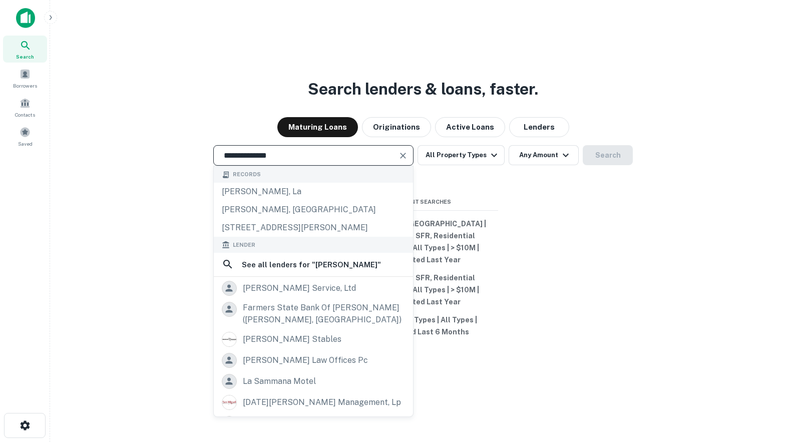  What do you see at coordinates (25, 86) in the screenshot?
I see `span: Borrowers` at bounding box center [25, 86].